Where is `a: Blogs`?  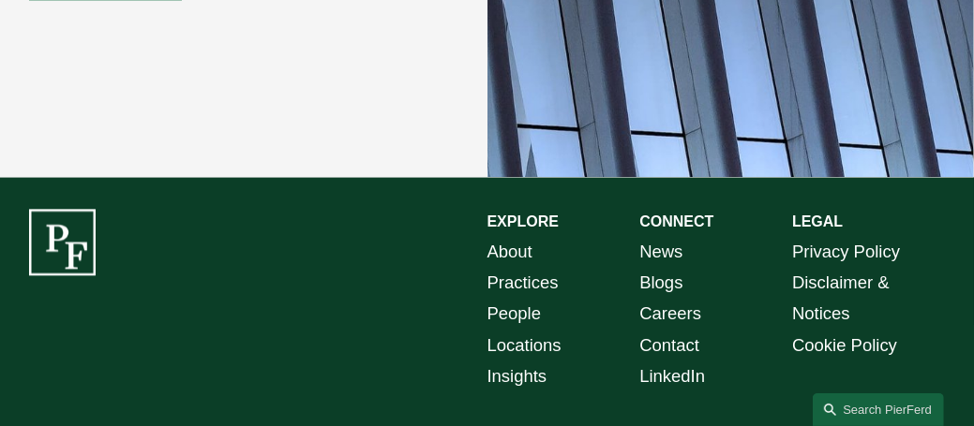 a: Blogs is located at coordinates (661, 282).